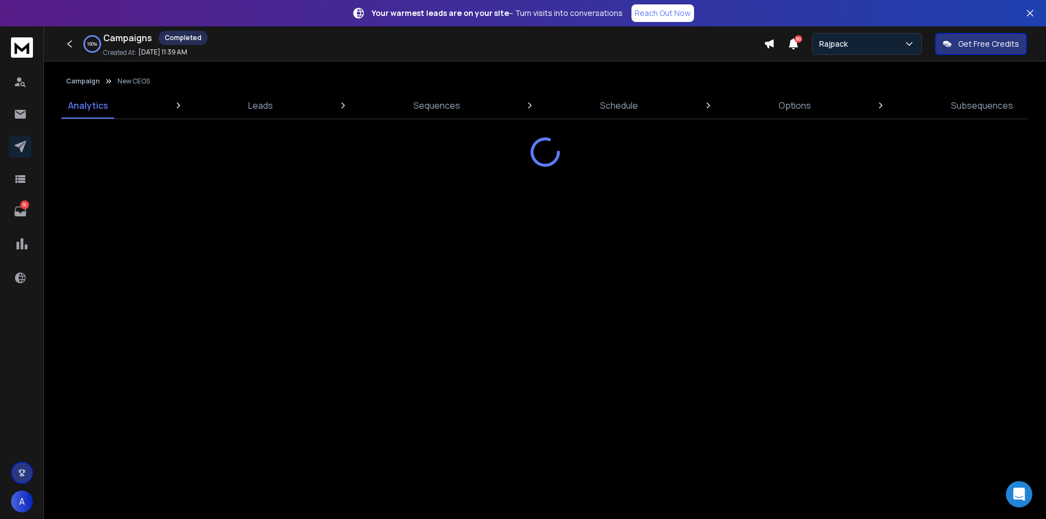 This screenshot has height=519, width=1046. Describe the element at coordinates (981, 44) in the screenshot. I see `button: Get Free Credits` at that location.